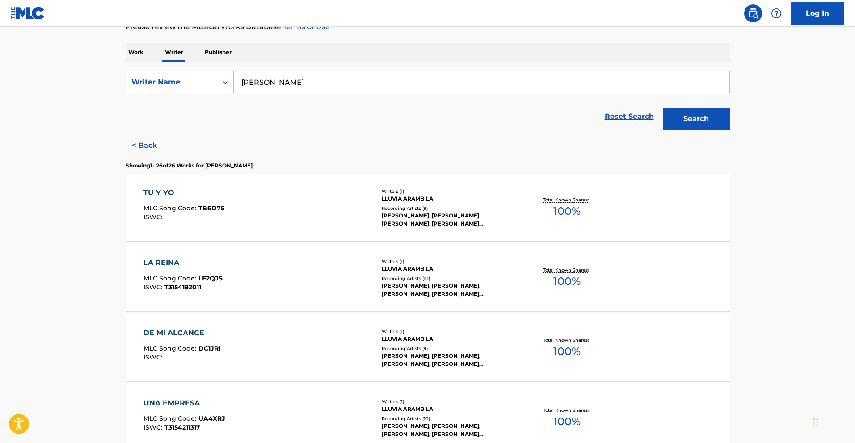 The image size is (855, 443). Describe the element at coordinates (184, 404) in the screenshot. I see `div: UNA EMPRESA` at that location.